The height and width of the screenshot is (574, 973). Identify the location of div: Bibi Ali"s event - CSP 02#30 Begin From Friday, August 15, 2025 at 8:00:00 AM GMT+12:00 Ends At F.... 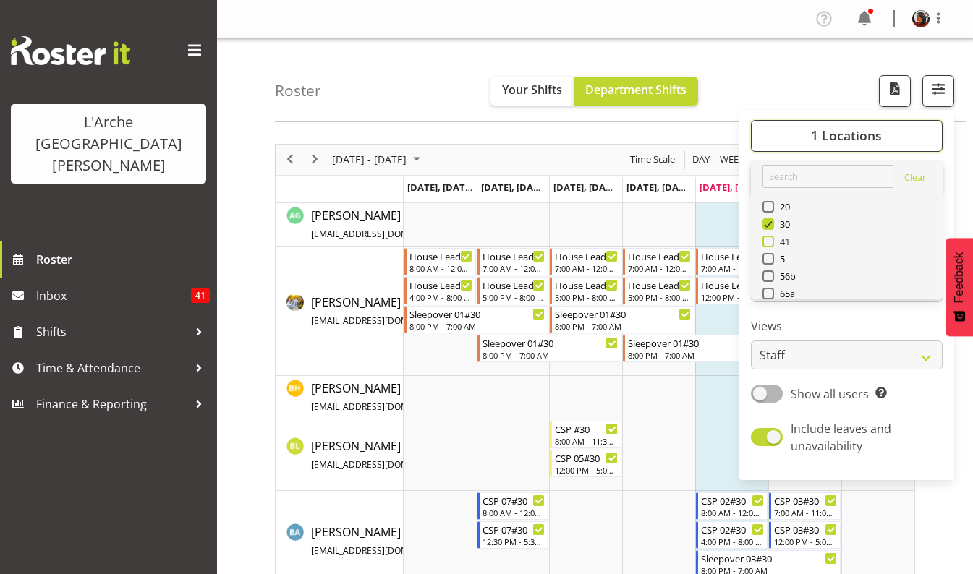
(731, 506).